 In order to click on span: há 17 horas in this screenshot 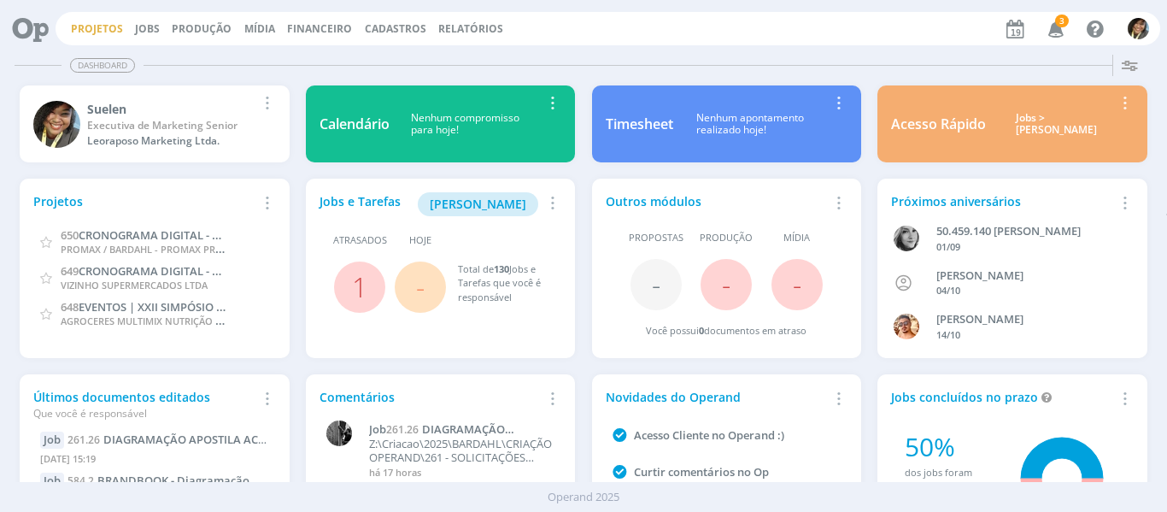, I will do `click(395, 471)`.